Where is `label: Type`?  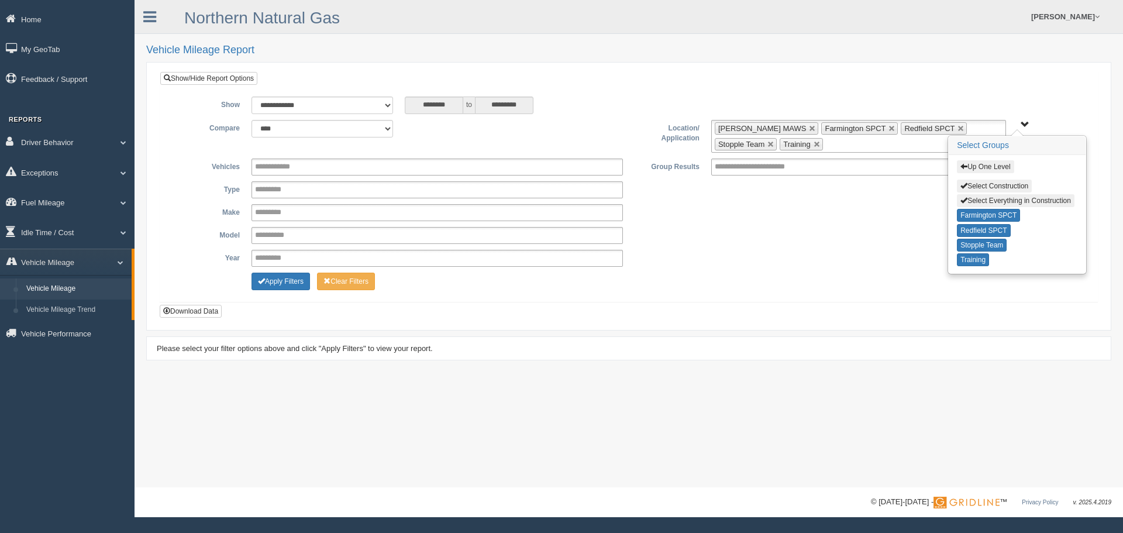
label: Type is located at coordinates (207, 188).